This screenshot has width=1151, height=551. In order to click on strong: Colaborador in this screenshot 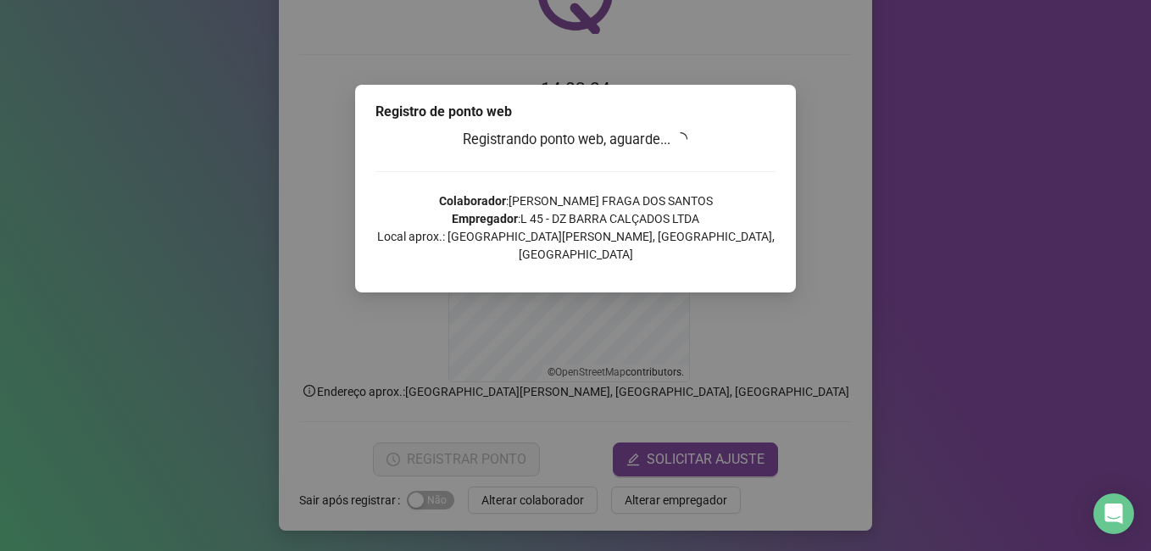, I will do `click(472, 201)`.